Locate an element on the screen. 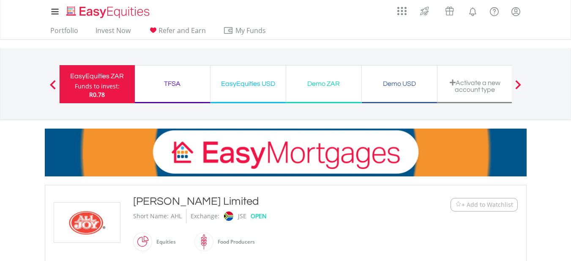 This screenshot has height=261, width=571. div: EasyEquities ZAR is located at coordinates (97, 76).